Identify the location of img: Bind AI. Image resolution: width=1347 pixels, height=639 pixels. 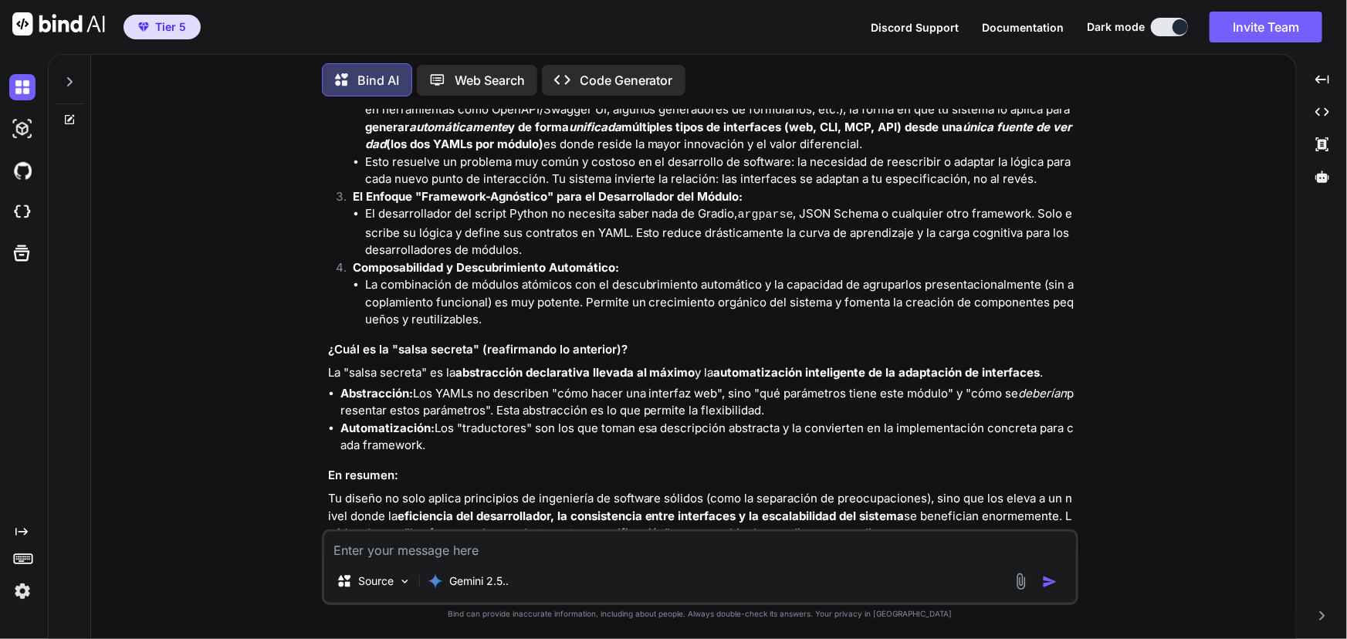
(59, 24).